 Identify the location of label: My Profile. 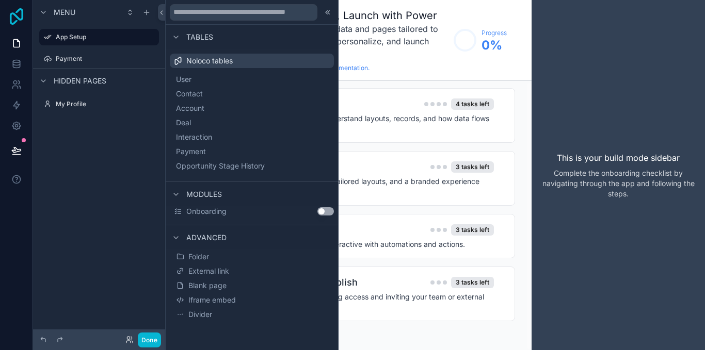
(106, 104).